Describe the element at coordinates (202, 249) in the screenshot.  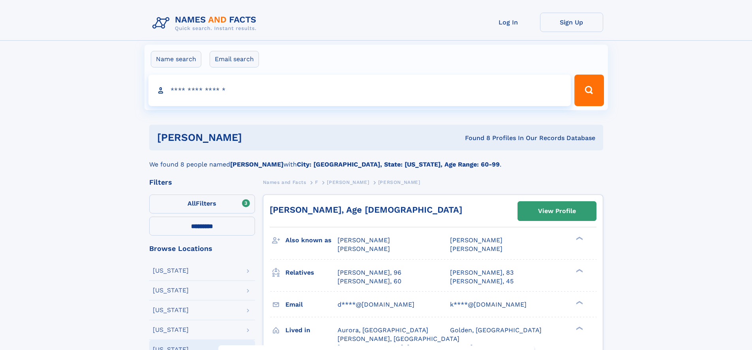
I see `div: Browse Locations` at that location.